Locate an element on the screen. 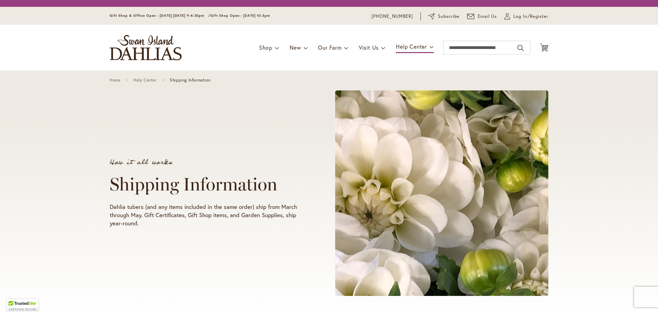 The width and height of the screenshot is (658, 312). button: Search is located at coordinates (521, 48).